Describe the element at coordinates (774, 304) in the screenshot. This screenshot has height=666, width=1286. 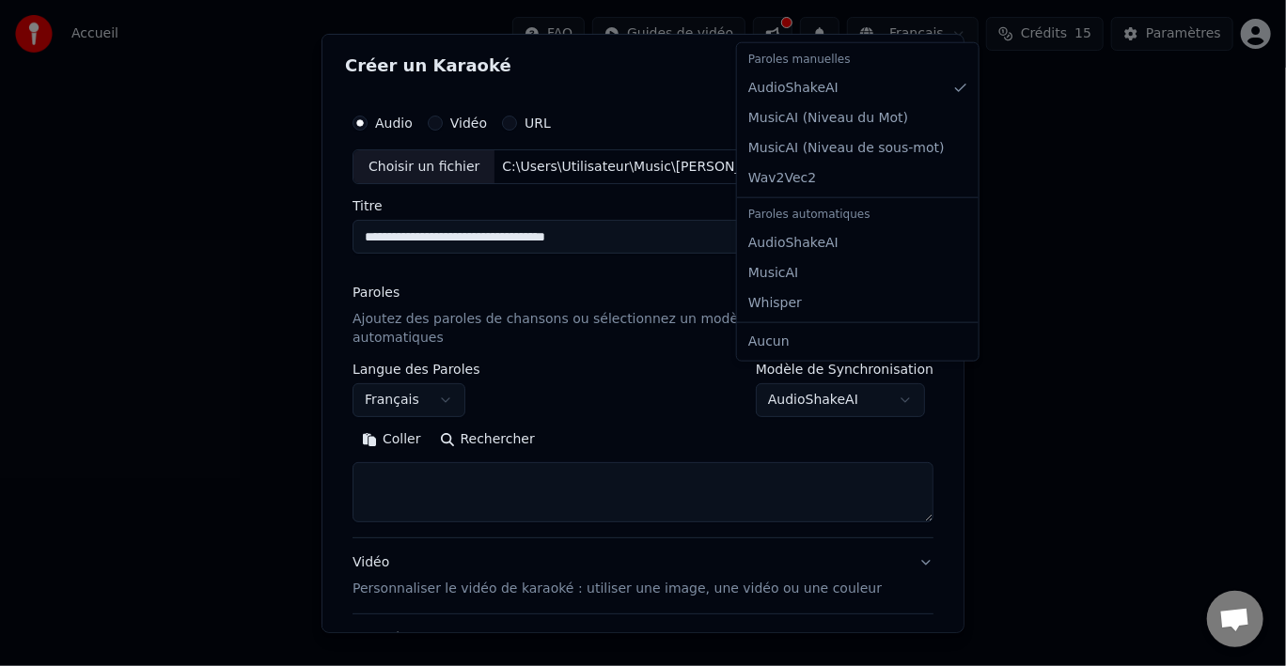
I see `span: Whisper` at that location.